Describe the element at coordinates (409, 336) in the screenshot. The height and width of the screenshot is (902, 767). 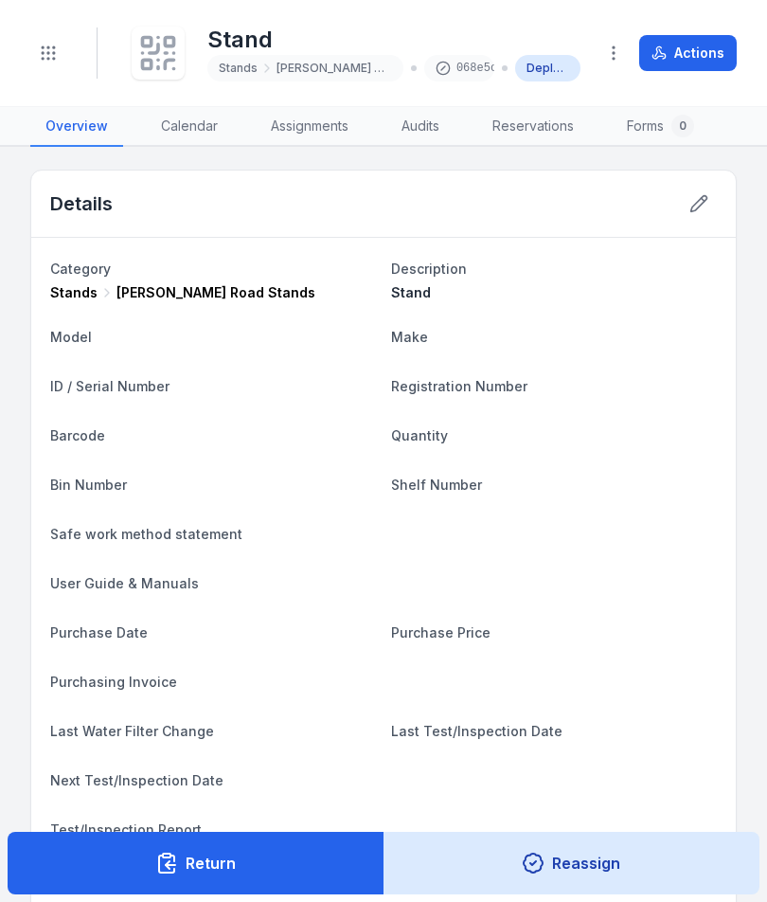
I see `span: Make` at that location.